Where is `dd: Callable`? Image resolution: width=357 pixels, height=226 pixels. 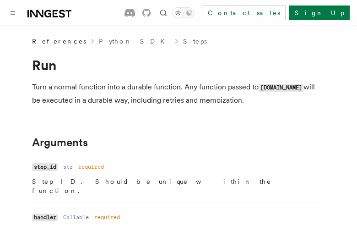 dd: Callable is located at coordinates (76, 217).